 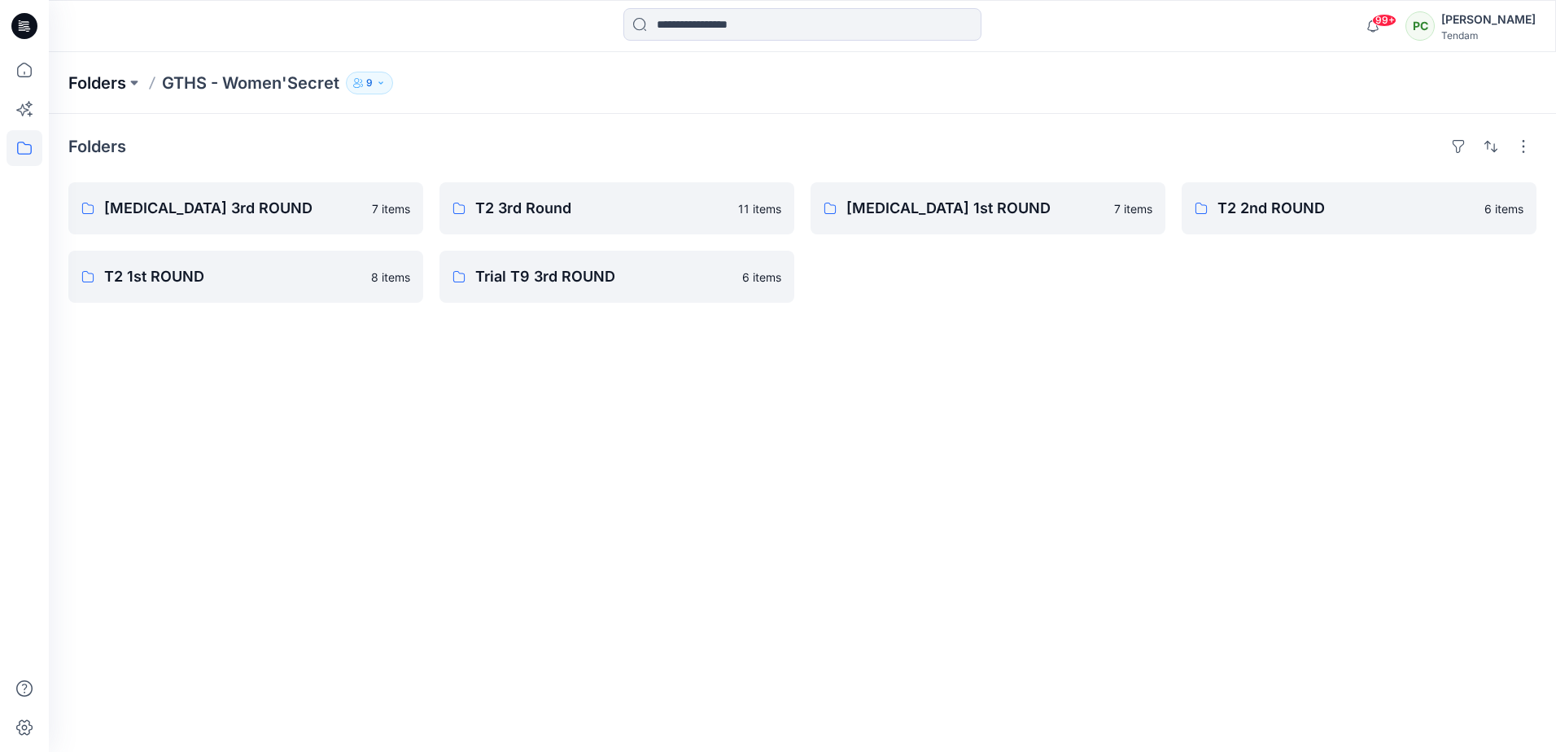 What do you see at coordinates (391, 277) in the screenshot?
I see `p: 8 items` at bounding box center [391, 277].